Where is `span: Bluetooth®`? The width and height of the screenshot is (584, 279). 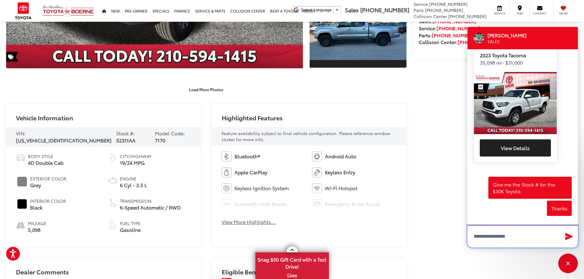
span: Bluetooth® is located at coordinates (247, 156).